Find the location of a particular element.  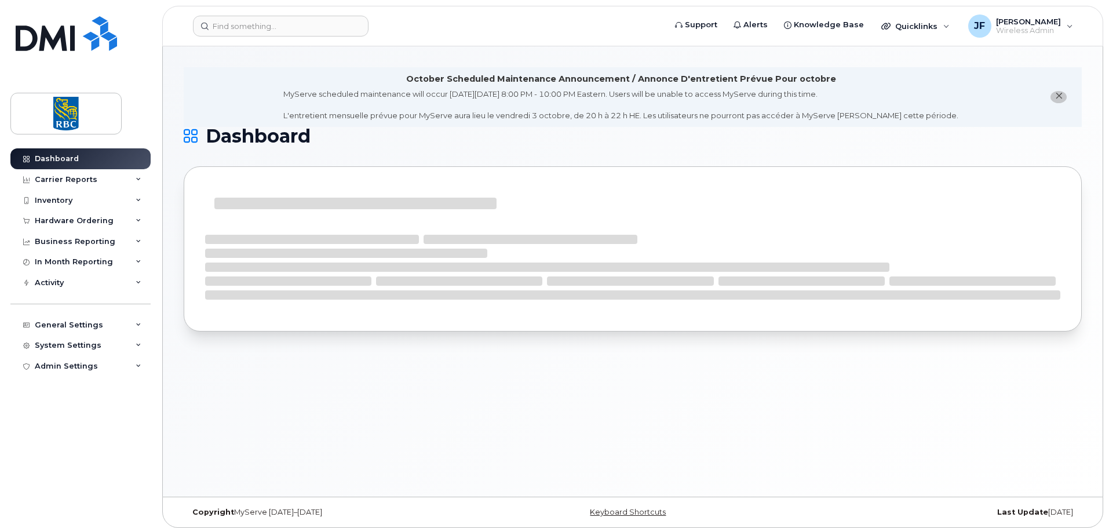

button: close notification is located at coordinates (1058, 97).